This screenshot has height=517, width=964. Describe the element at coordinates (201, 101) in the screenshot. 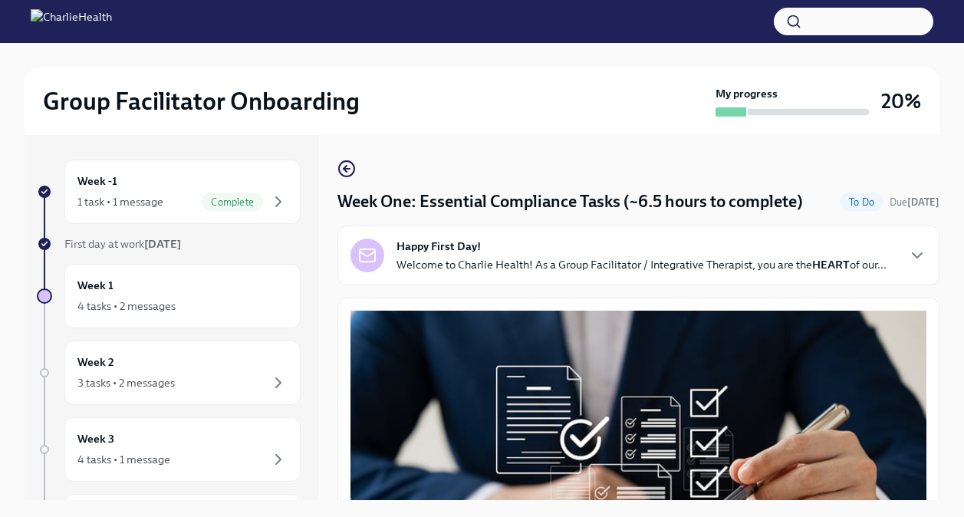

I see `h2: Group Facilitator Onboarding` at that location.